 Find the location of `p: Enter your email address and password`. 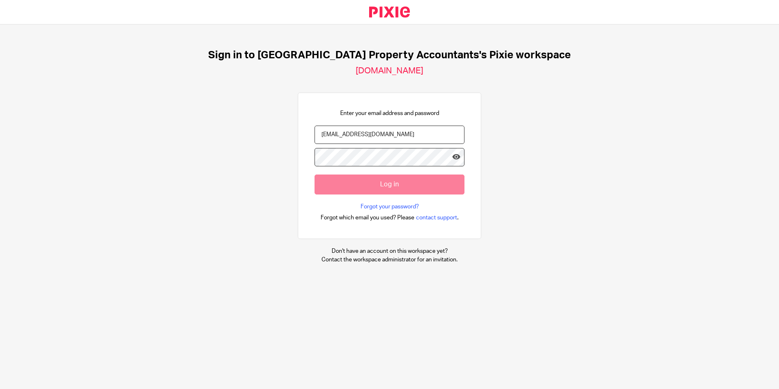

p: Enter your email address and password is located at coordinates (389, 113).